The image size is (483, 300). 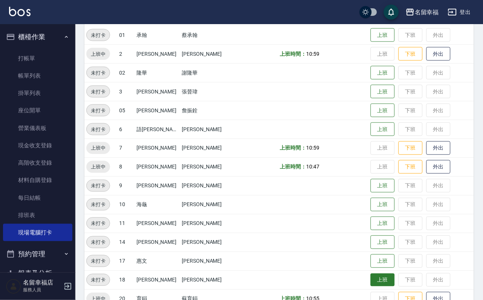 What do you see at coordinates (14, 287) in the screenshot?
I see `img: Person` at bounding box center [14, 287].